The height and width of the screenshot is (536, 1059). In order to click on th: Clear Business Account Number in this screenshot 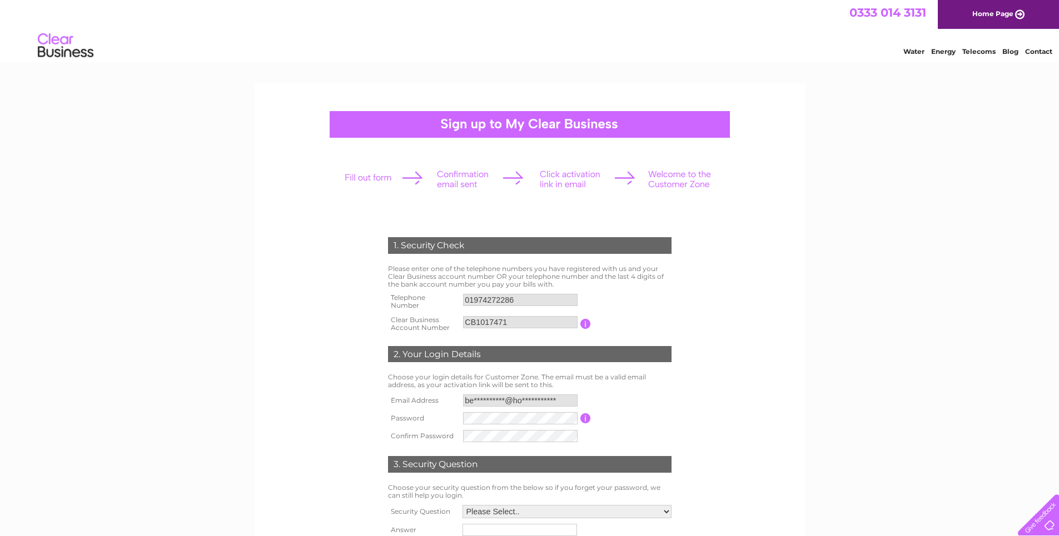, I will do `click(423, 324)`.